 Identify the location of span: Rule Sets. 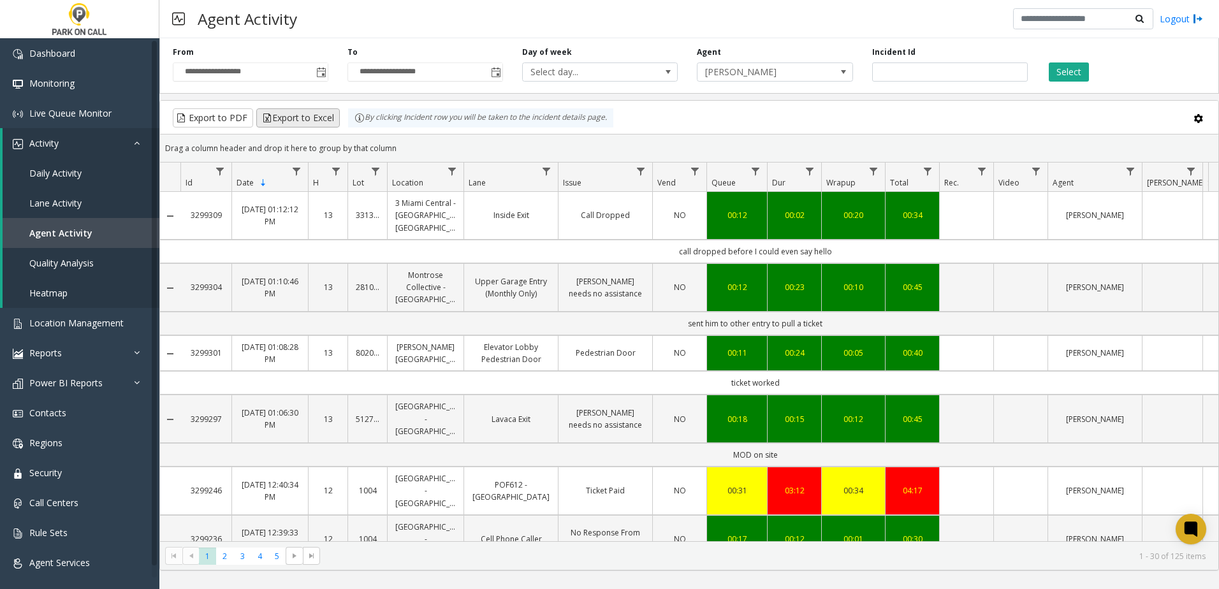
(48, 532).